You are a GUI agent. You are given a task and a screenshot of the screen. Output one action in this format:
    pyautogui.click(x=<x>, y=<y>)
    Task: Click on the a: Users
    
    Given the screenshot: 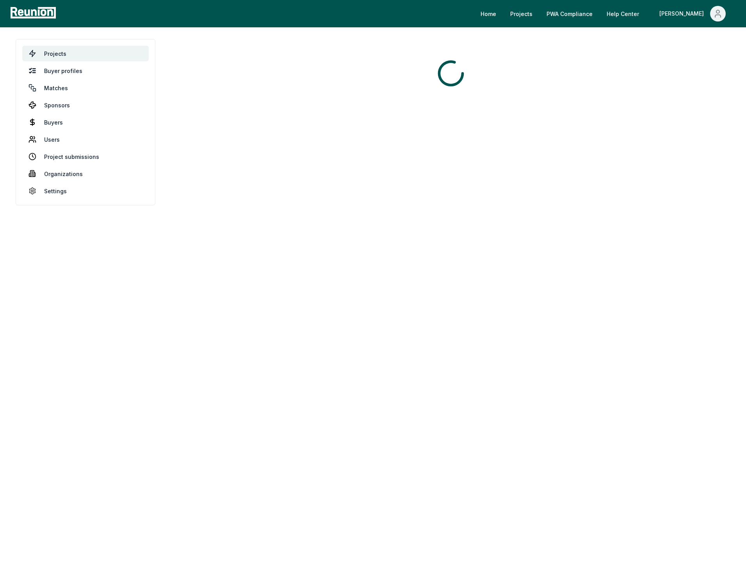 What is the action you would take?
    pyautogui.click(x=86, y=139)
    